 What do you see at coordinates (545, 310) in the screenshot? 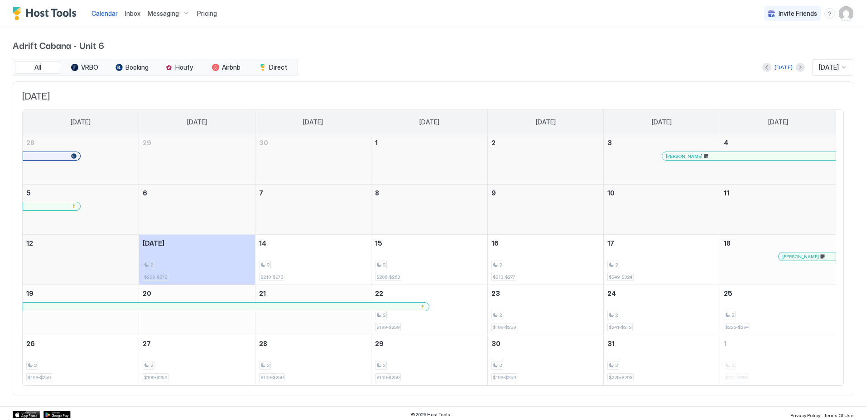
I see `td: October 23, 2025` at bounding box center [545, 310].